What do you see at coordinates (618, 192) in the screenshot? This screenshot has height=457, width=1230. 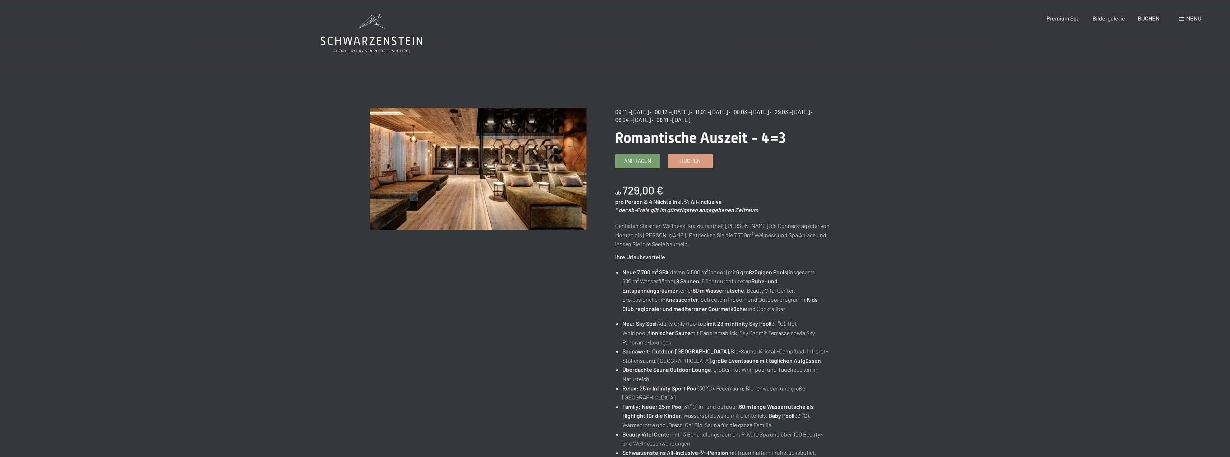 I see `span: ab` at bounding box center [618, 192].